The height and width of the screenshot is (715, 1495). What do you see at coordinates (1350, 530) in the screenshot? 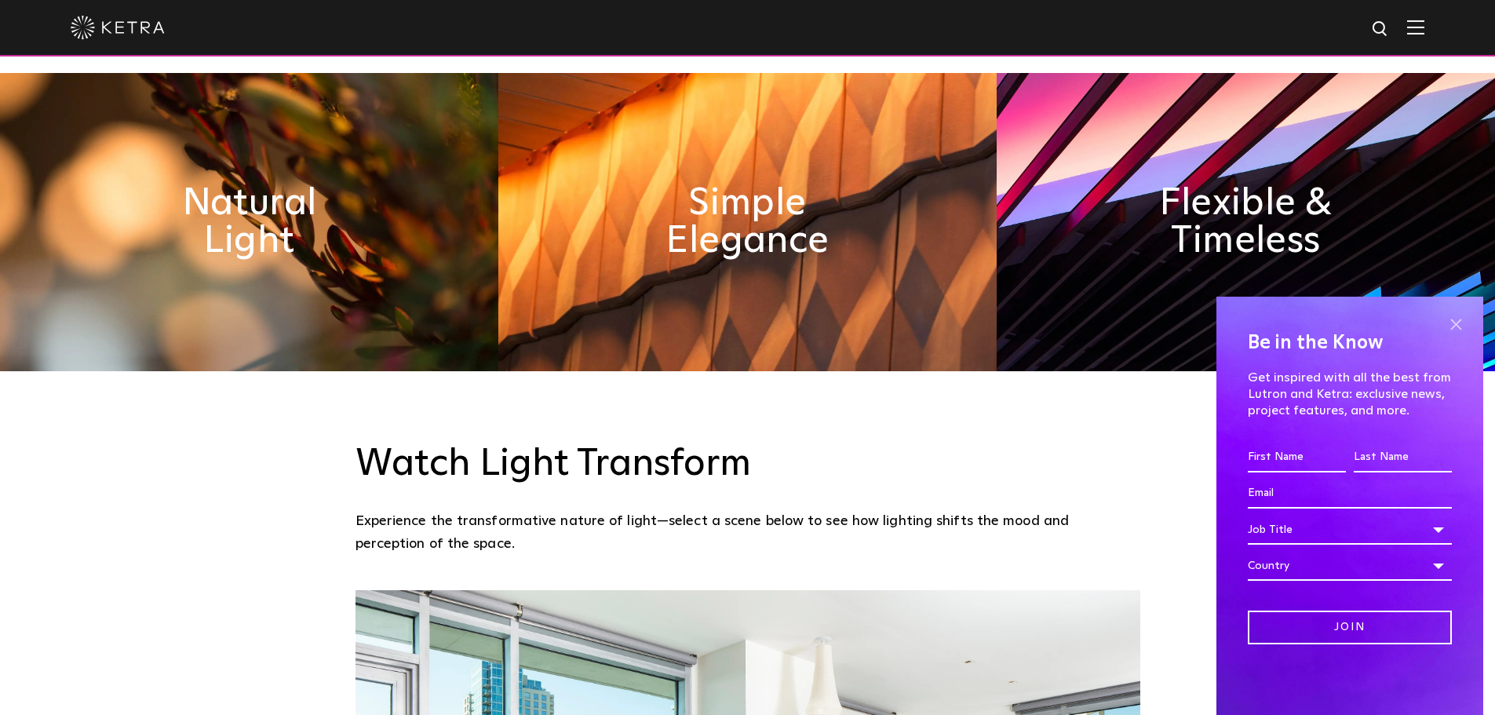
I see `div: Job Title` at bounding box center [1350, 530].